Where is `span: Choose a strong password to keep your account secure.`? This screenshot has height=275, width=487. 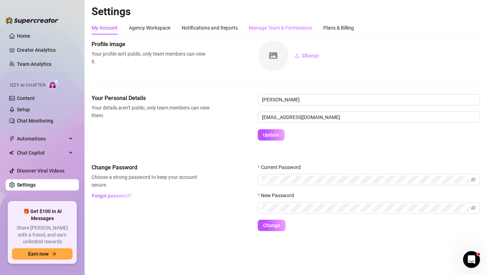 span: Choose a strong password to keep your account secure. is located at coordinates (151, 181).